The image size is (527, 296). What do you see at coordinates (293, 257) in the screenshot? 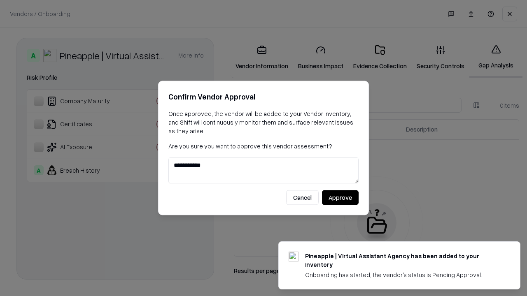
I see `img: trypineapple.com` at bounding box center [293, 257].